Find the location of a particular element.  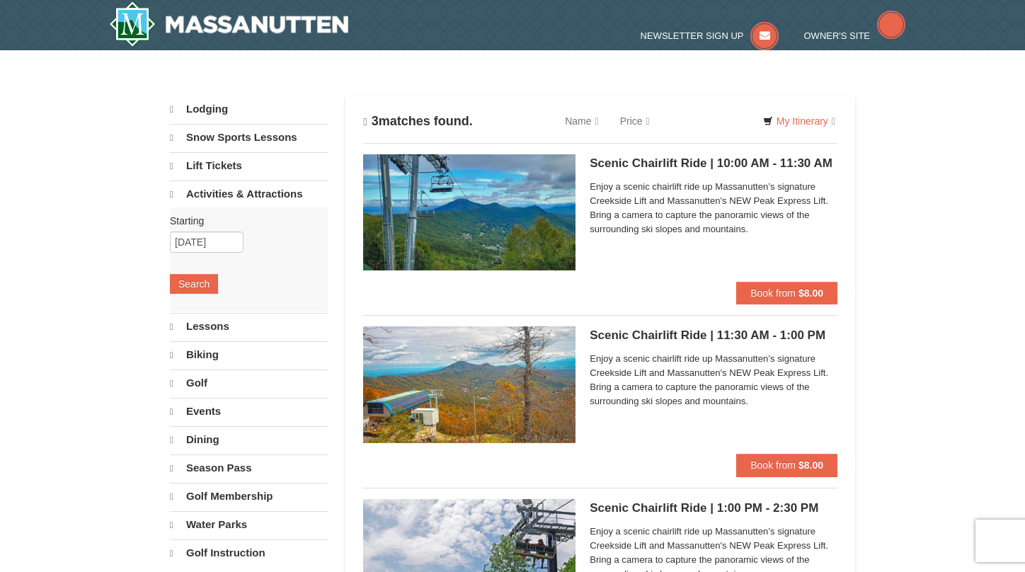

a: Golf Instruction is located at coordinates (248, 553).